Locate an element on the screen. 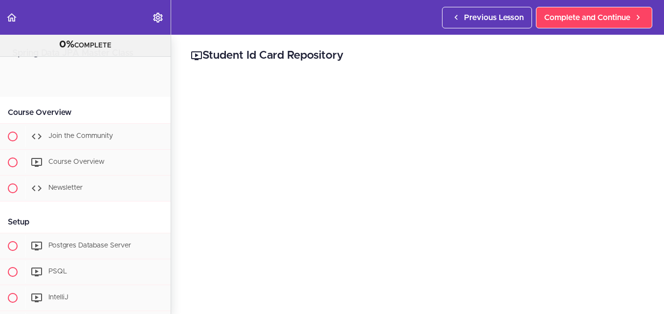  span: Postgres Database Server is located at coordinates (89, 245).